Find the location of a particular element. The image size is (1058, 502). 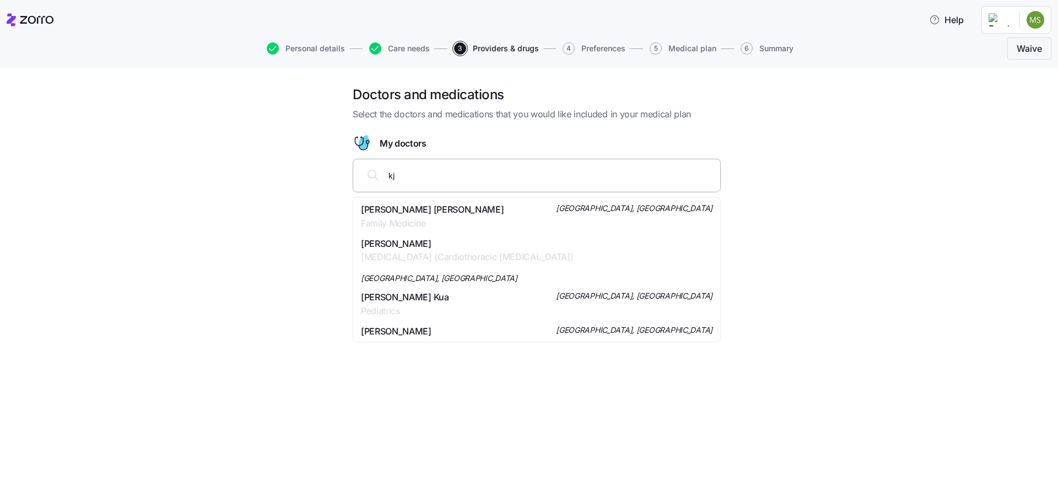

span: 5 is located at coordinates (655, 48).